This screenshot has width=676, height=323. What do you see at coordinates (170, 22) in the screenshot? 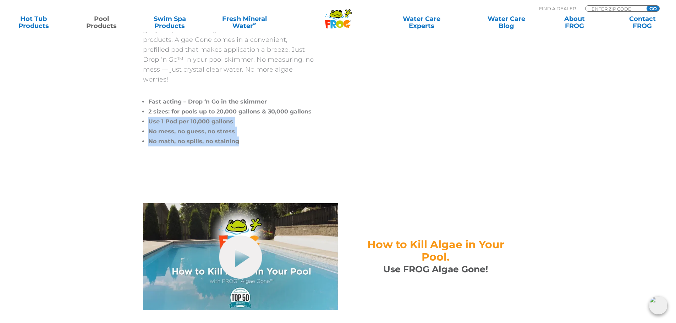
I see `a: Swim SpaProducts` at bounding box center [170, 22].